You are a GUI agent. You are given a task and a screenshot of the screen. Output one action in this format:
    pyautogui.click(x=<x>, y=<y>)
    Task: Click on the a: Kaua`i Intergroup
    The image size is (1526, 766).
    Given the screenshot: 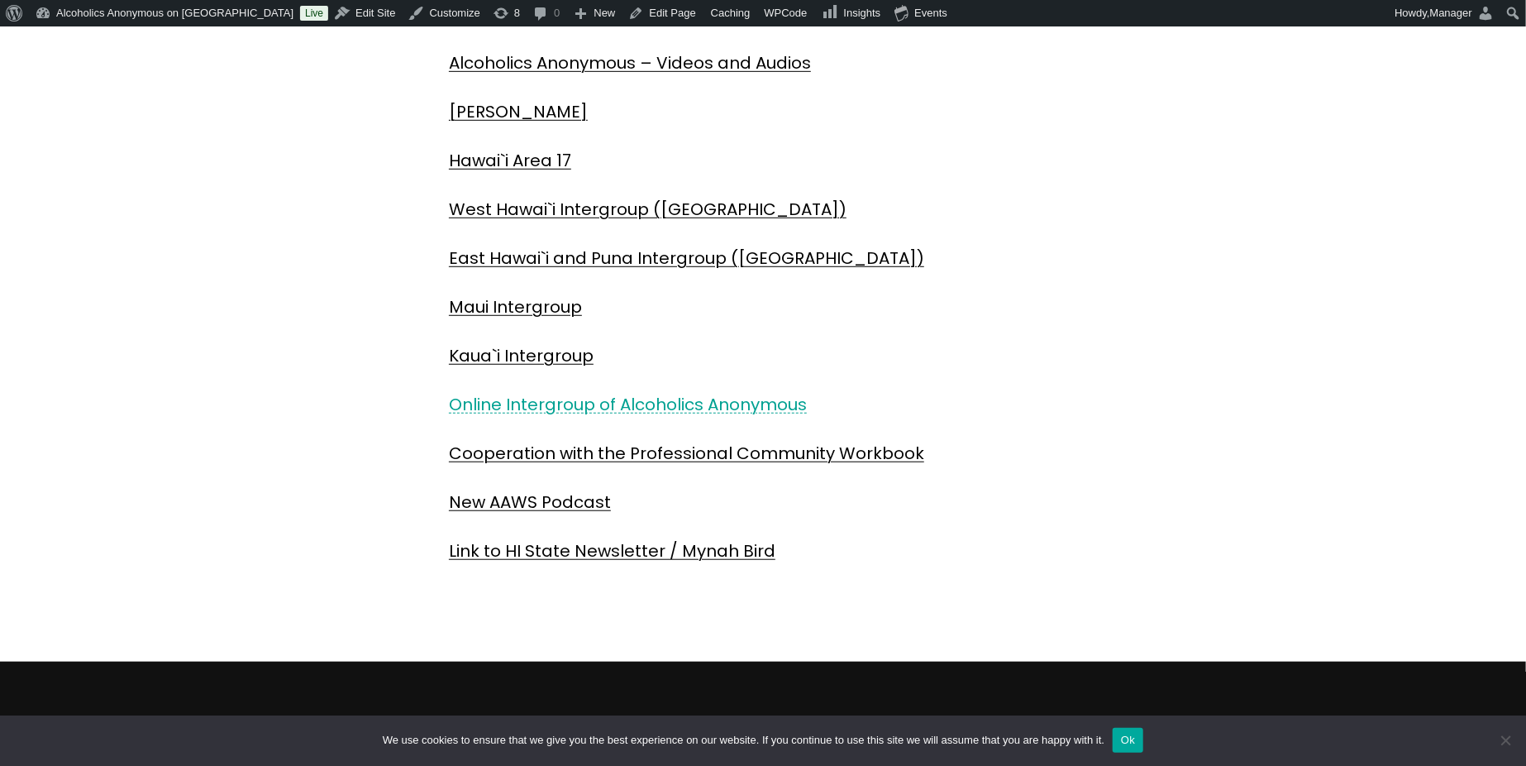 What is the action you would take?
    pyautogui.click(x=521, y=355)
    